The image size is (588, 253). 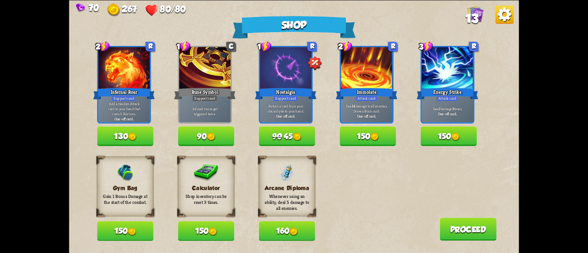 I want to click on img: Cards_Icon.png, so click(x=476, y=13).